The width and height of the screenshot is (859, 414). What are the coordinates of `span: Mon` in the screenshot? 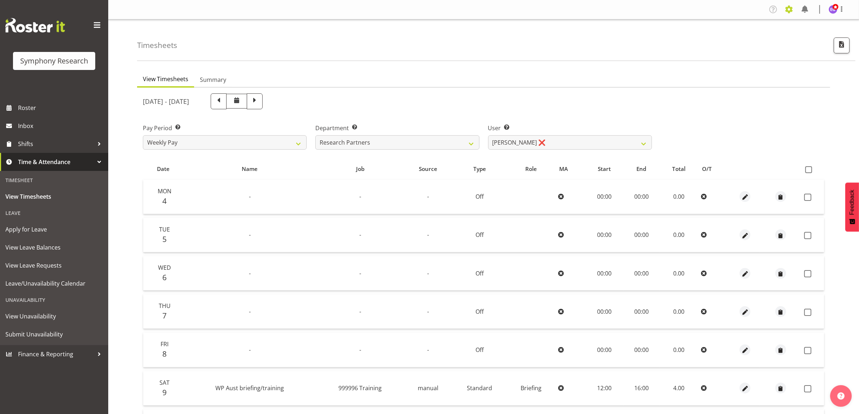 It's located at (164, 191).